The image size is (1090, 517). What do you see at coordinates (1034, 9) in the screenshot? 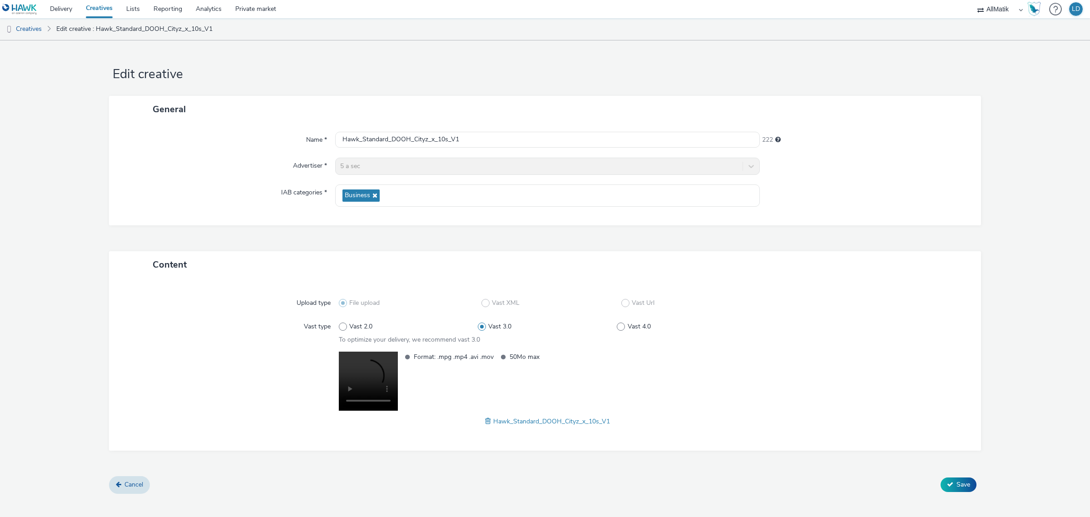
I see `img: Hawk Academy` at bounding box center [1034, 9].